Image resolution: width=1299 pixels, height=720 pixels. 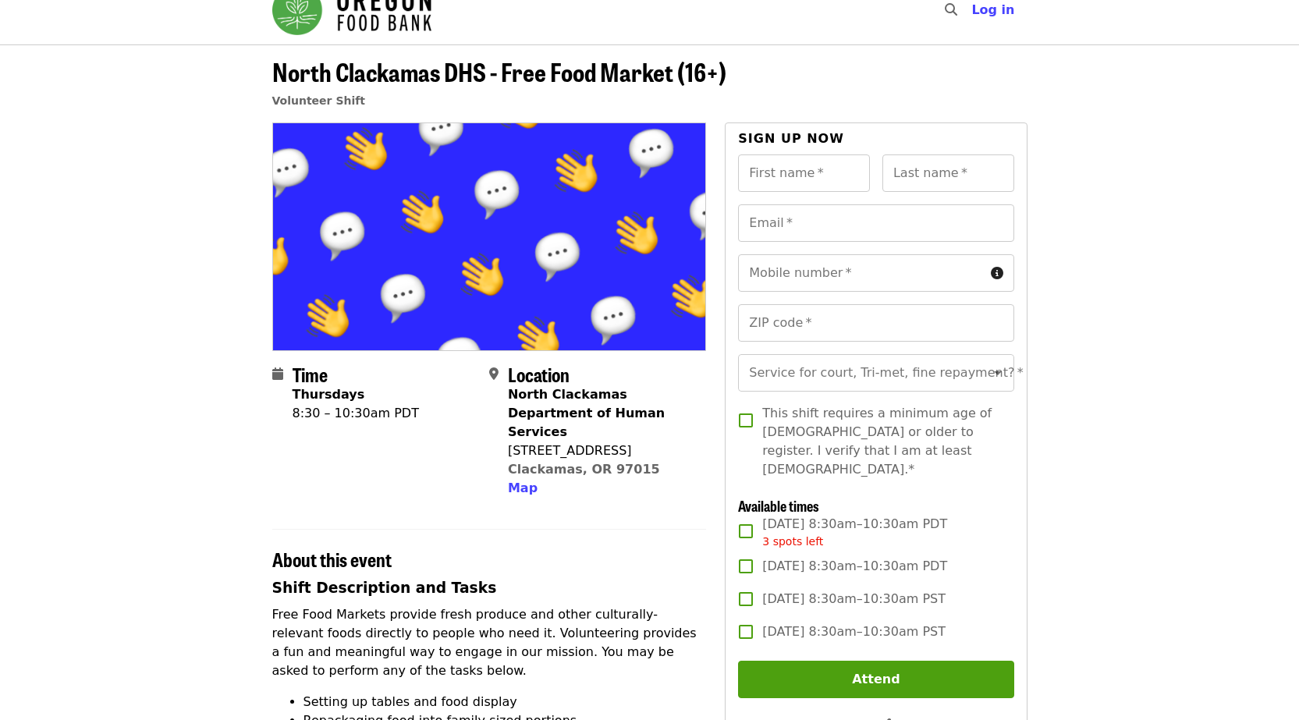 I want to click on strong: North Clackamas Department of Human Services, so click(x=586, y=413).